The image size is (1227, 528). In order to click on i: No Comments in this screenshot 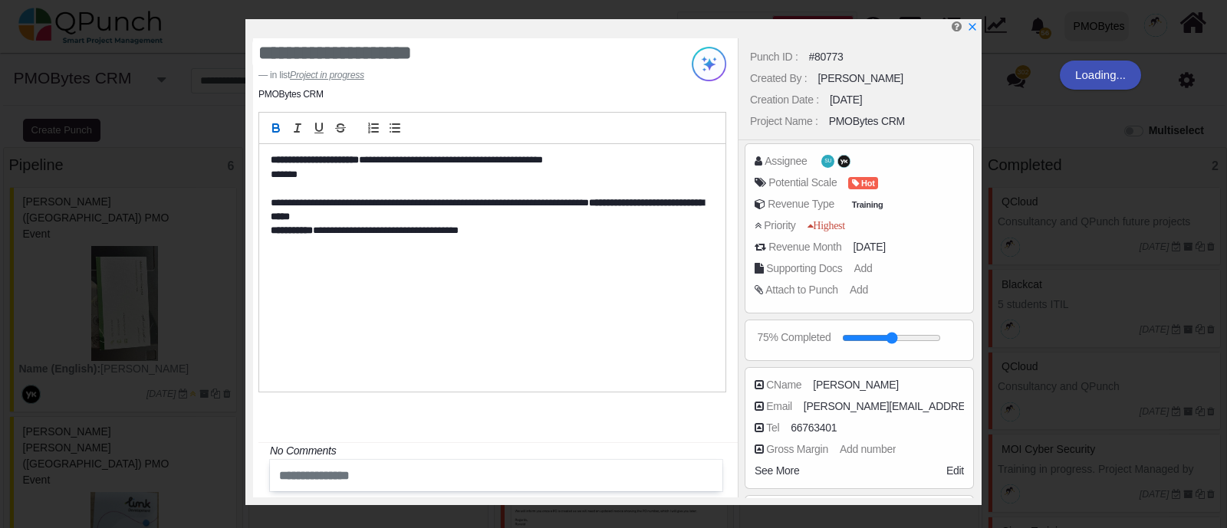, I will do `click(303, 451)`.